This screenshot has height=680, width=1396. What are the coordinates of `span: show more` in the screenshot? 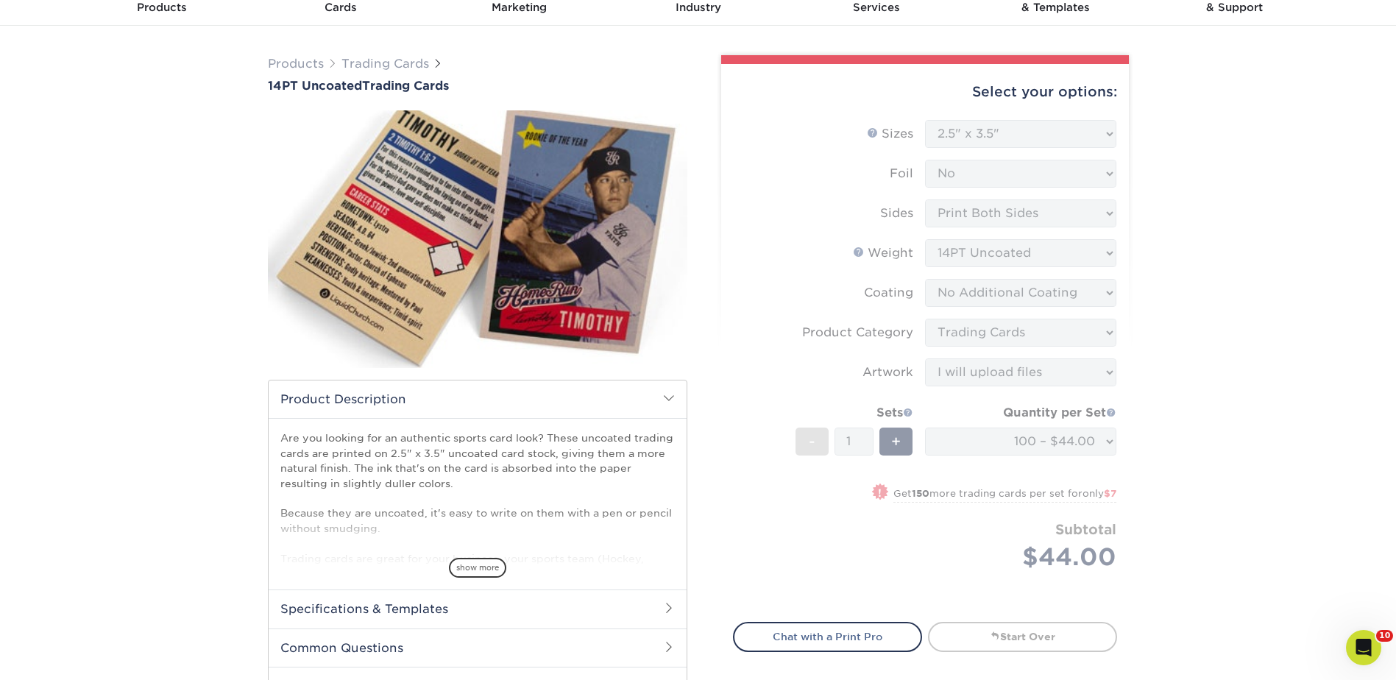 It's located at (478, 567).